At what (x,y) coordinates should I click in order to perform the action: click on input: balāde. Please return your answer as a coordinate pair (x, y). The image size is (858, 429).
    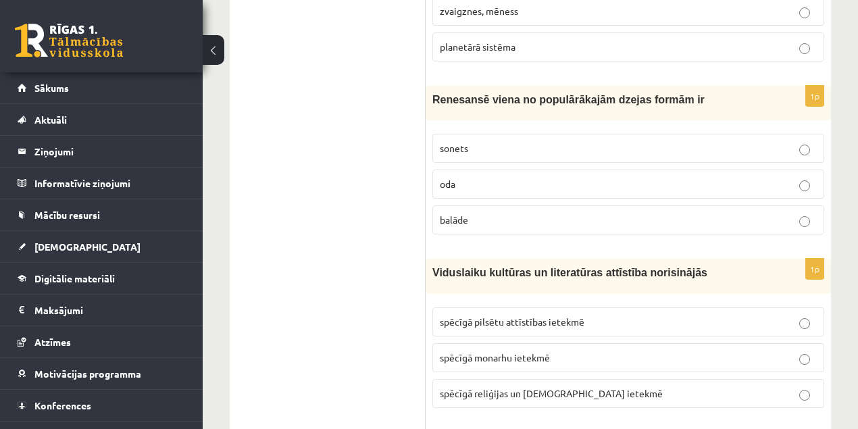
    Looking at the image, I should click on (805, 222).